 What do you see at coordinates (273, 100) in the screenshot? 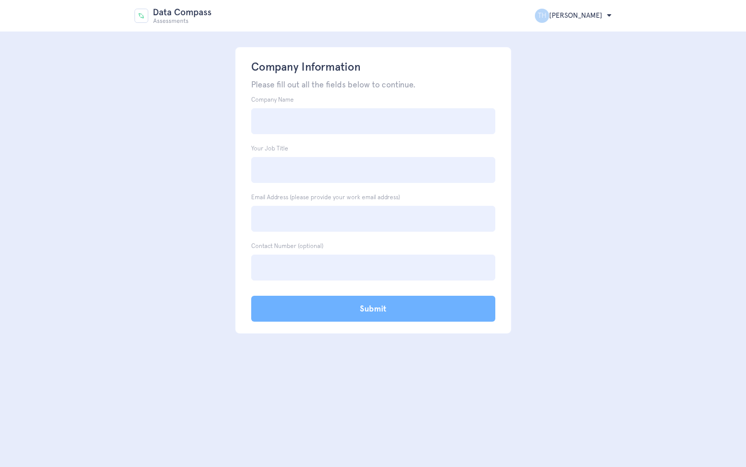
I see `label: Company Name` at bounding box center [273, 100].